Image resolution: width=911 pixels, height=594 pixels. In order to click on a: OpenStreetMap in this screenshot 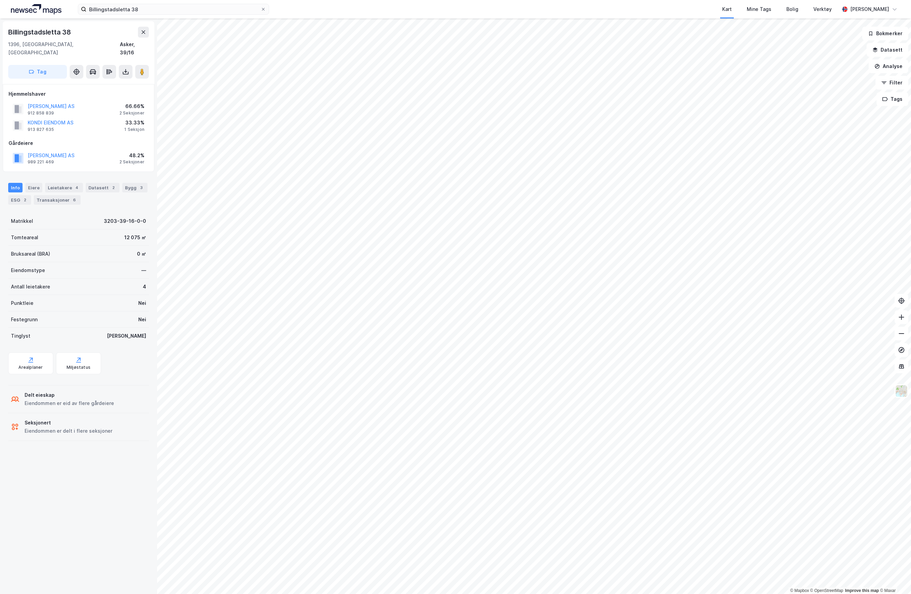, I will do `click(827, 590)`.